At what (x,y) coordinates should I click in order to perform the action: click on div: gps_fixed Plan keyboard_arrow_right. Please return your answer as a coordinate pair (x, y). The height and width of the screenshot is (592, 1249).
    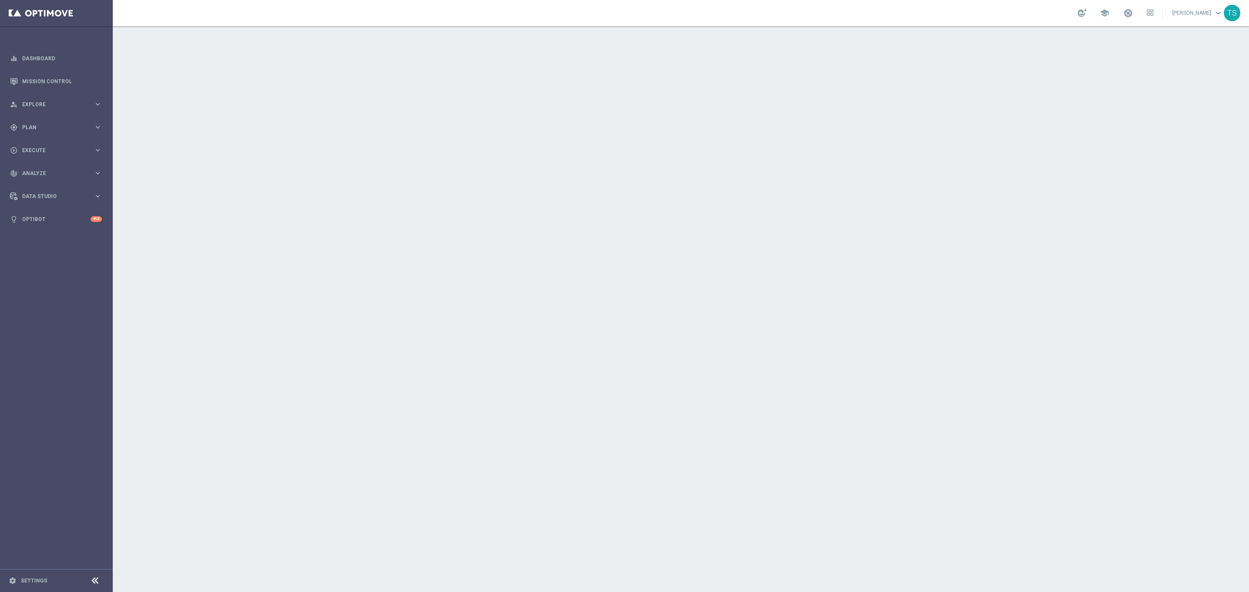
    Looking at the image, I should click on (56, 127).